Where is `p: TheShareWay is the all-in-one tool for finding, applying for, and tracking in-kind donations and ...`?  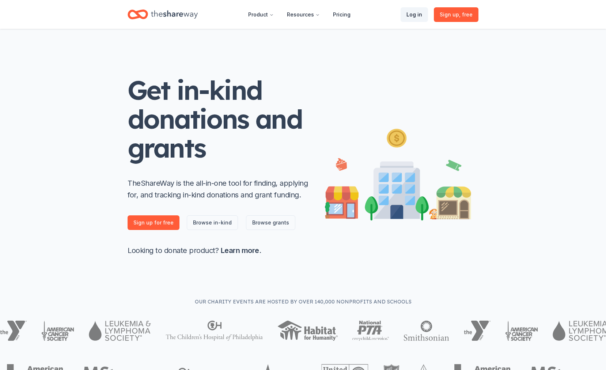 p: TheShareWay is the all-in-one tool for finding, applying for, and tracking in-kind donations and ... is located at coordinates (219, 189).